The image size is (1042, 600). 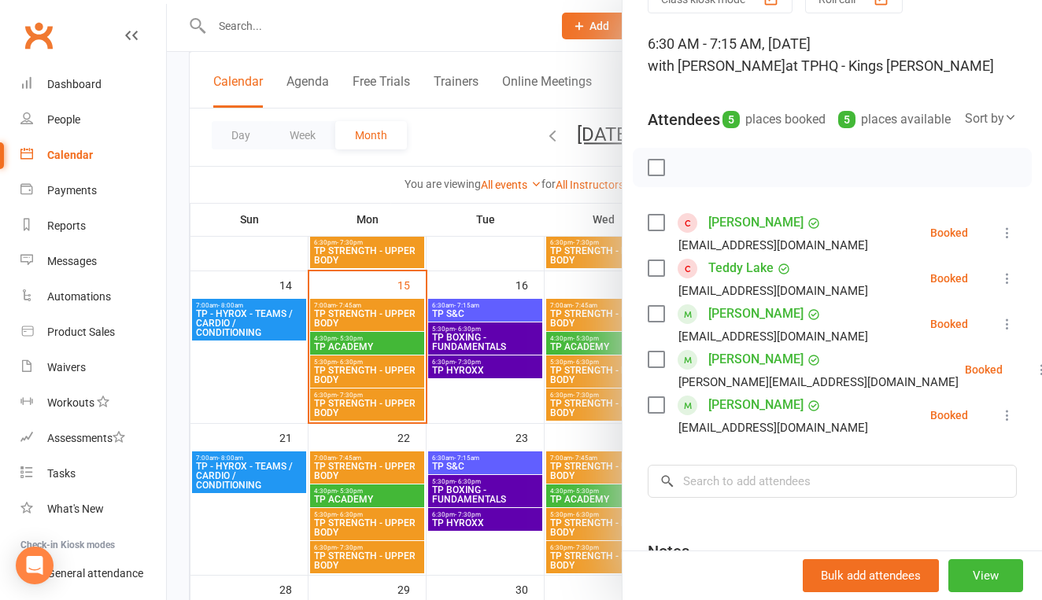 I want to click on div: Messages, so click(x=72, y=261).